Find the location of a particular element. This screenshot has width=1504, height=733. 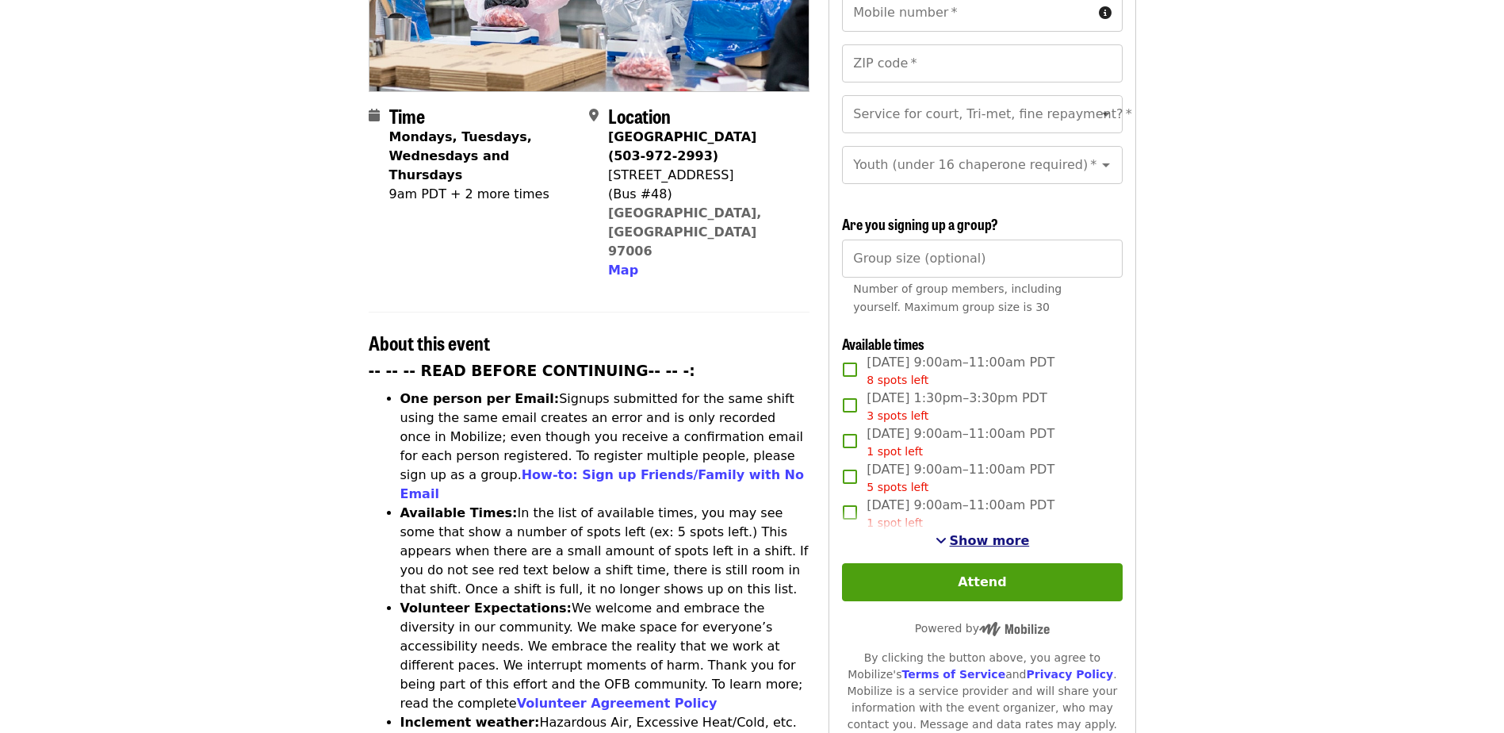

span: Are you signing up a group? is located at coordinates (920, 224).